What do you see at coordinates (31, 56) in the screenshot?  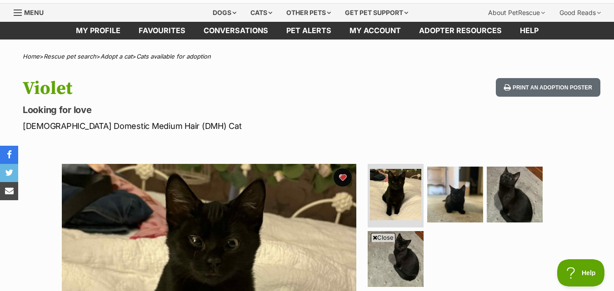 I see `a: Home` at bounding box center [31, 56].